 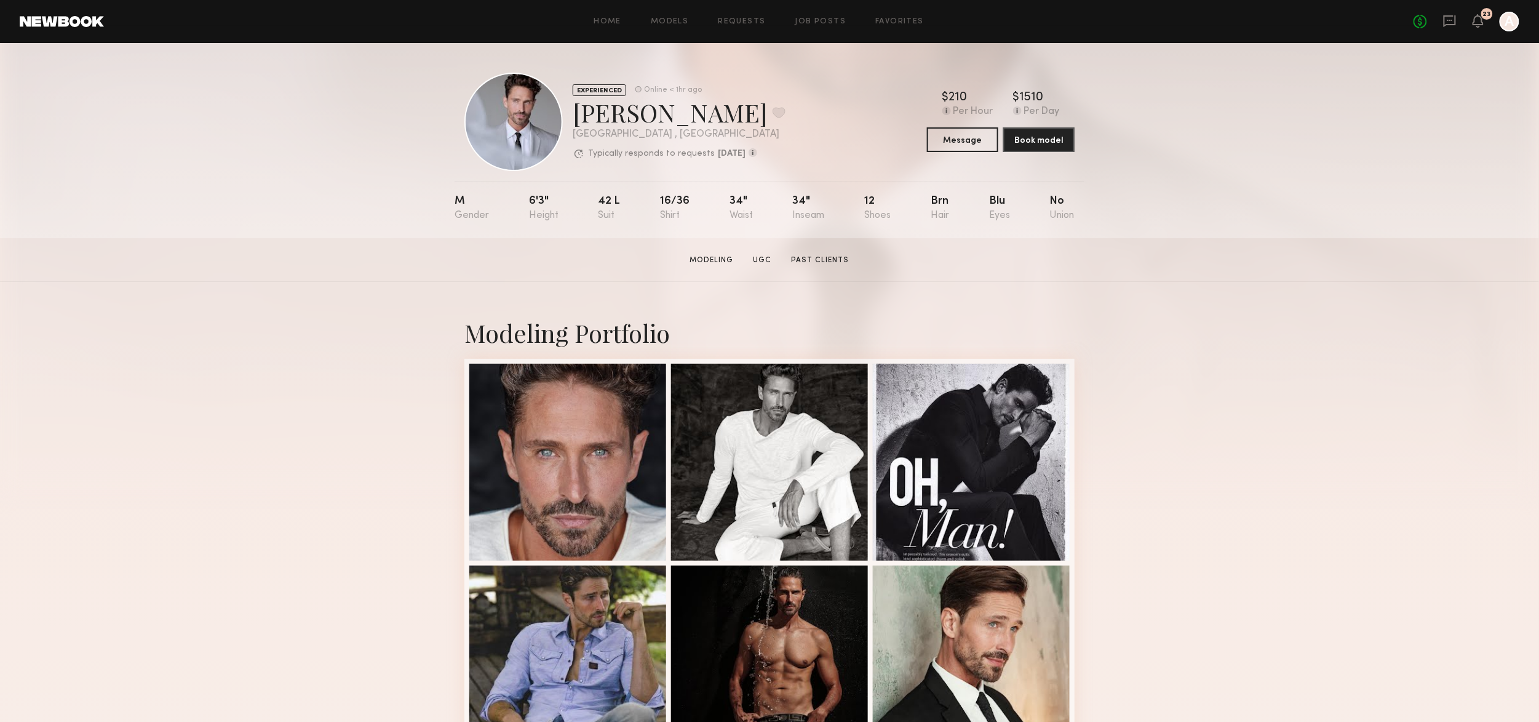 What do you see at coordinates (1039, 140) in the screenshot?
I see `button: Book model` at bounding box center [1039, 140].